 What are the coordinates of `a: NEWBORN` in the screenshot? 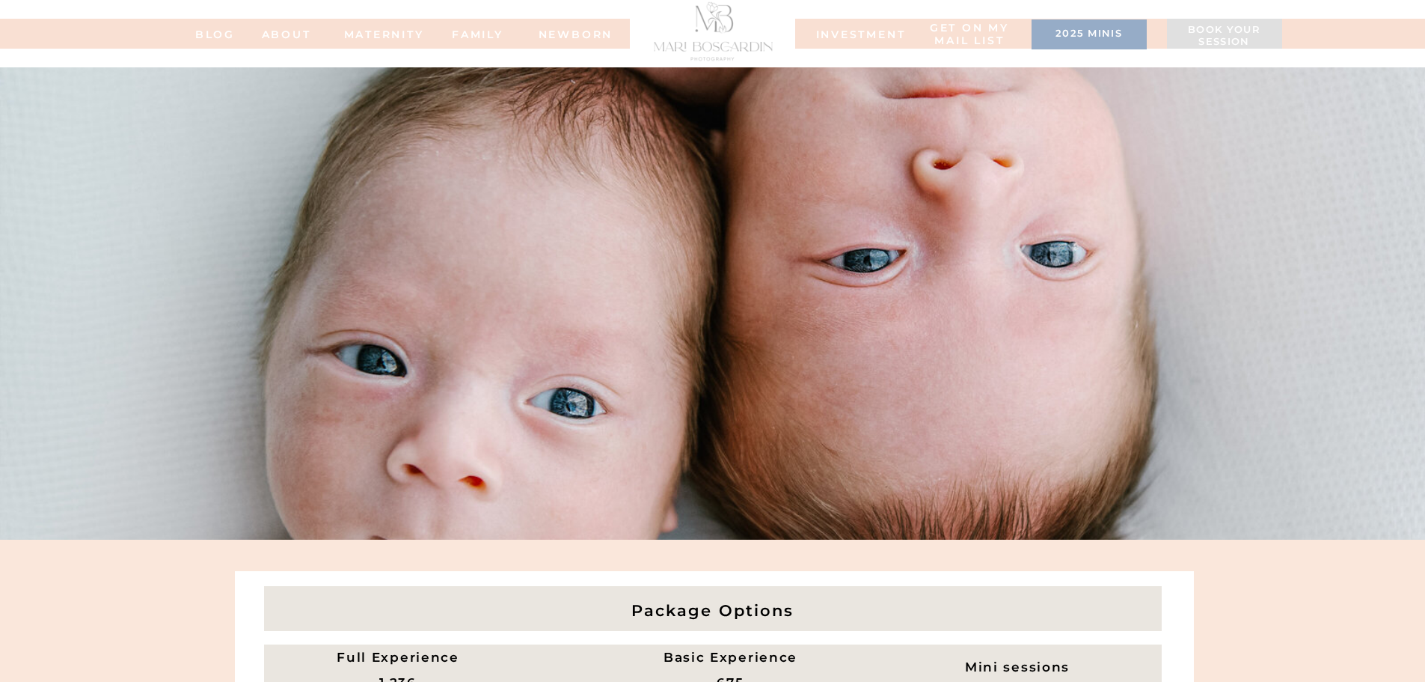 It's located at (576, 34).